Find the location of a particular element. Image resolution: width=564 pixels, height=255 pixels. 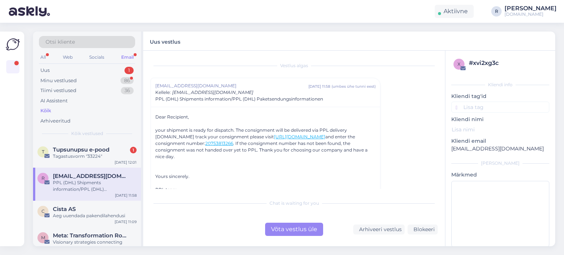

div: Kõik is located at coordinates (46, 111).